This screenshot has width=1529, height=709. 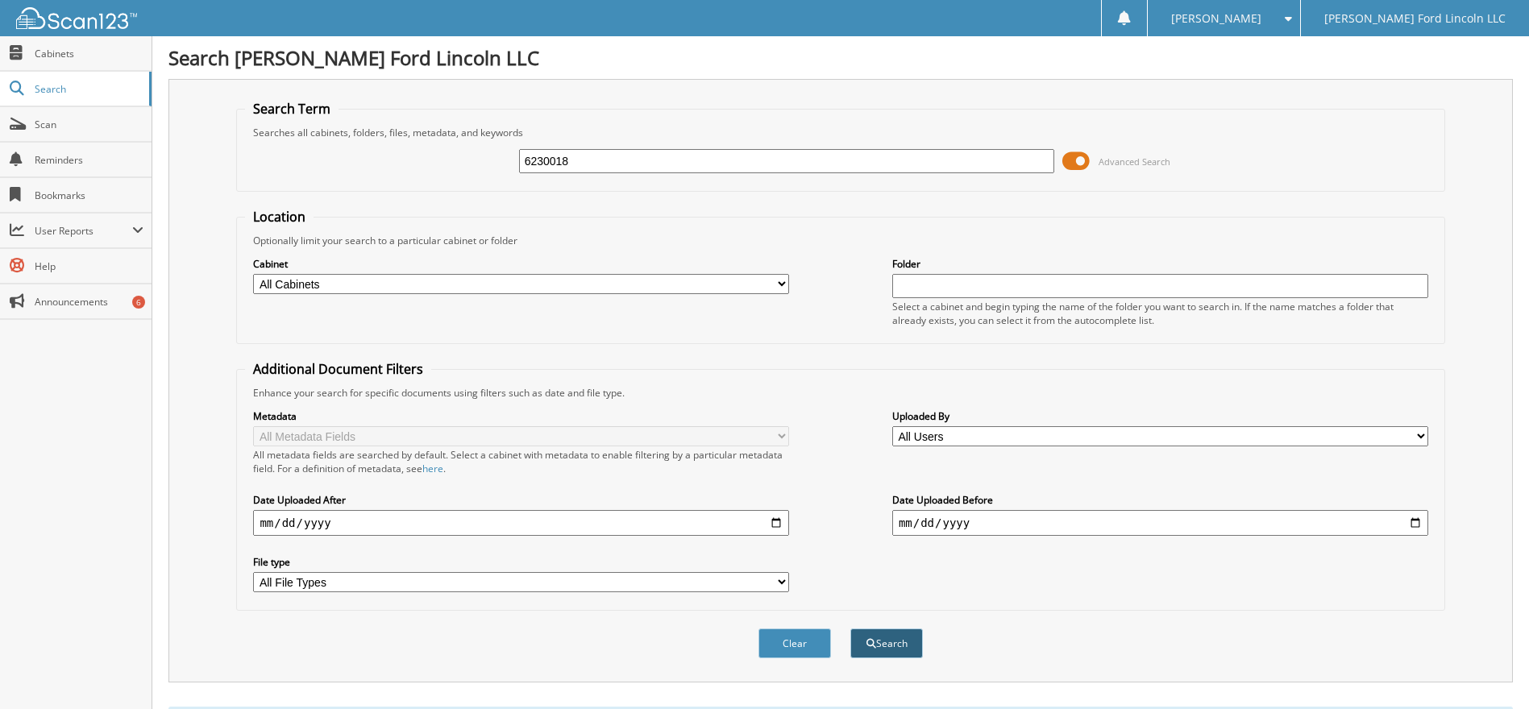 I want to click on input: end, so click(x=1160, y=523).